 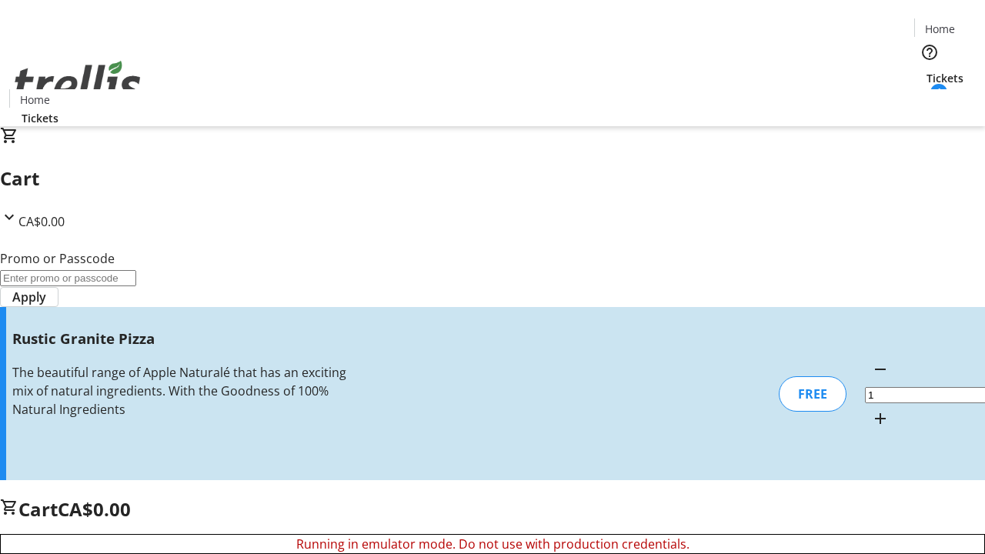 I want to click on button: Decrement by one, so click(x=880, y=369).